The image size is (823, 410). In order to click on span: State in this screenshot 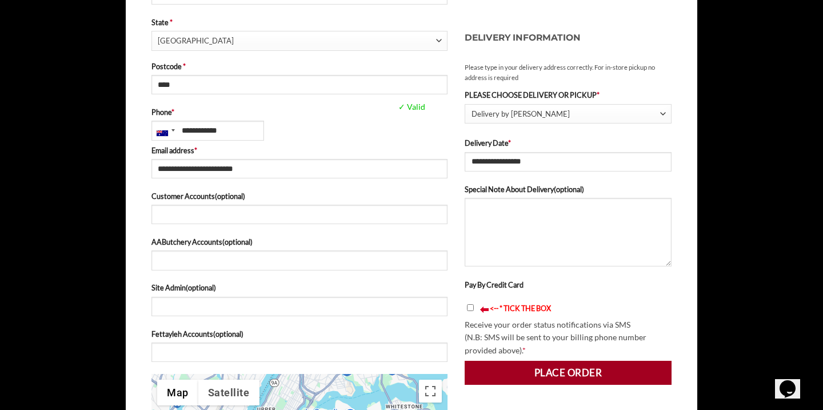, I will do `click(300, 41)`.